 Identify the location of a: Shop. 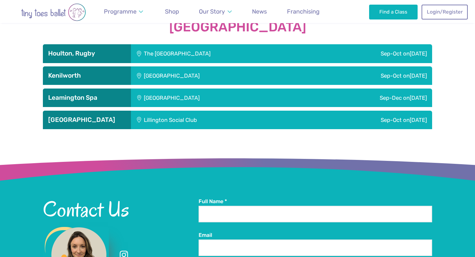
(172, 12).